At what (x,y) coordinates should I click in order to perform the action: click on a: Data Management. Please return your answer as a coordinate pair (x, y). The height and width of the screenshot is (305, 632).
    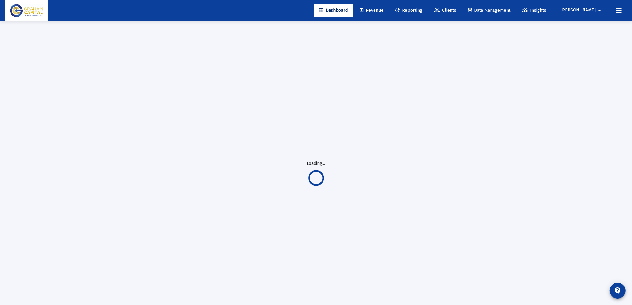
    Looking at the image, I should click on (489, 11).